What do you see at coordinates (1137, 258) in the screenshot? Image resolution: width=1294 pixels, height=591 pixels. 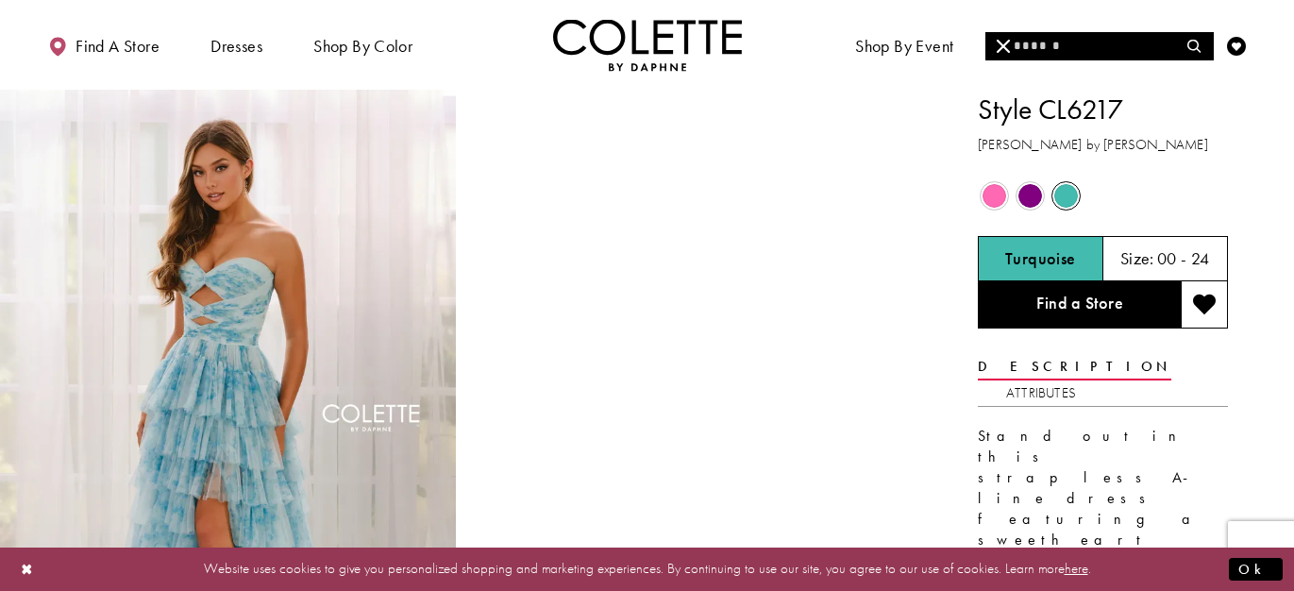 I see `span: Size:` at bounding box center [1137, 258].